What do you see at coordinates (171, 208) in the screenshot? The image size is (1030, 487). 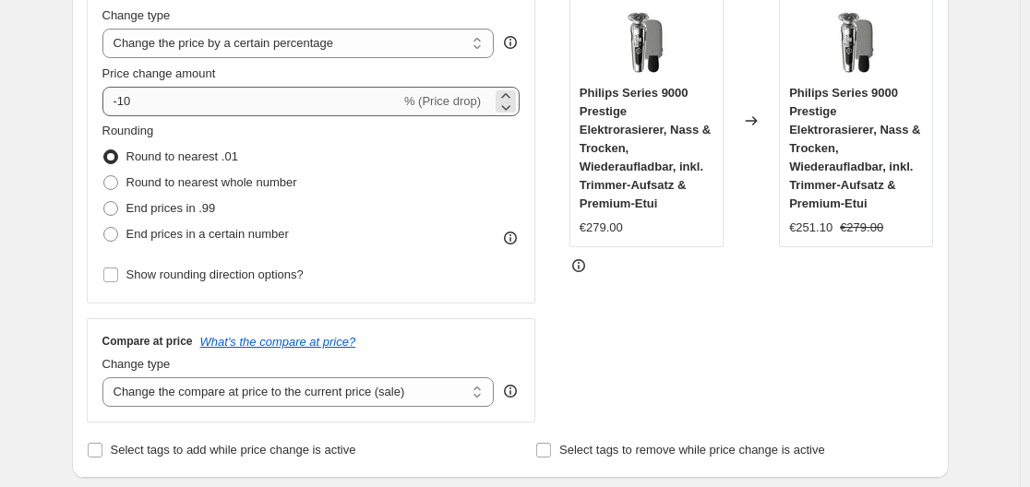 I see `span: End prices in .99` at bounding box center [171, 208].